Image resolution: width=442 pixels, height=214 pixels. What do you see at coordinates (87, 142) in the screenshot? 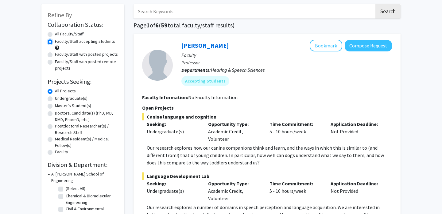
I see `label: Medical Resident(s) / Medical Fellow(s)` at bounding box center [87, 142].